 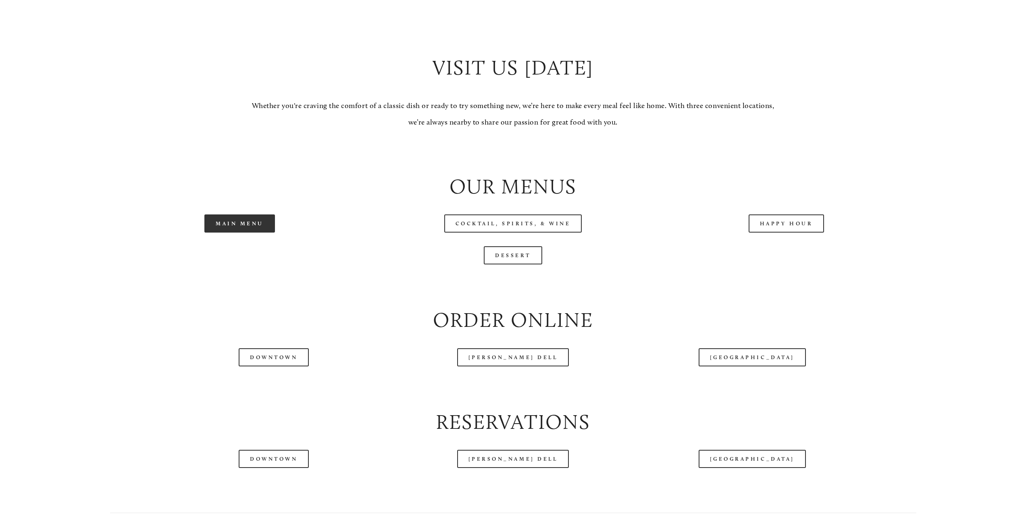 What do you see at coordinates (513, 422) in the screenshot?
I see `h2: Reservations` at bounding box center [513, 422].